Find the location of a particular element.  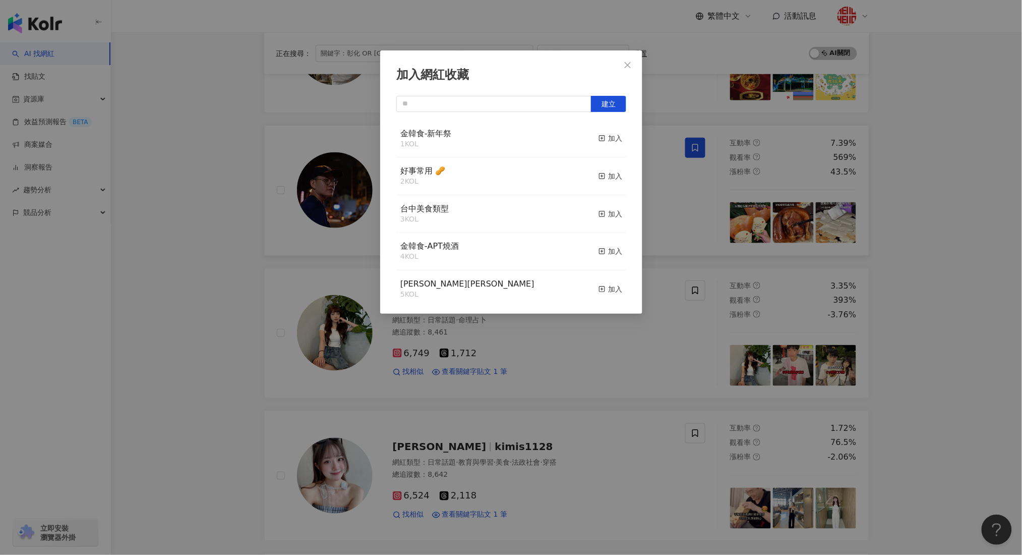

div: 5 KOL is located at coordinates (467, 295).